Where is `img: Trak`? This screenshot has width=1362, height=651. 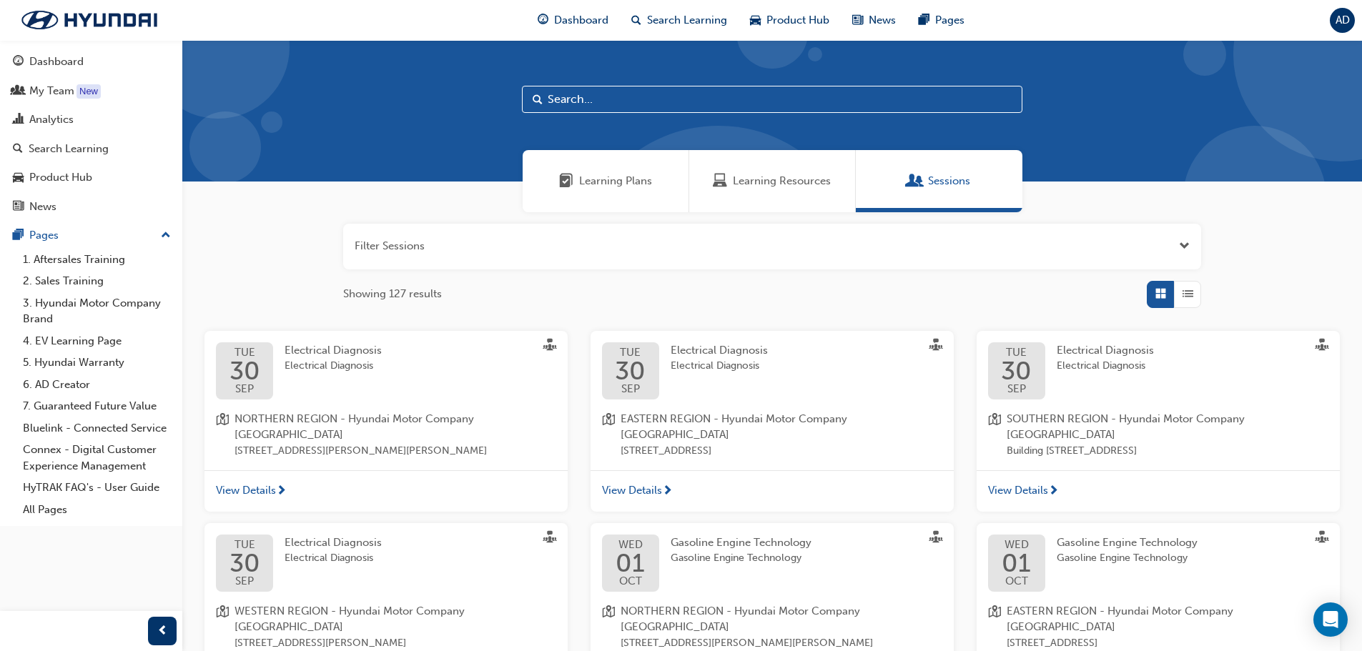
img: Trak is located at coordinates (89, 20).